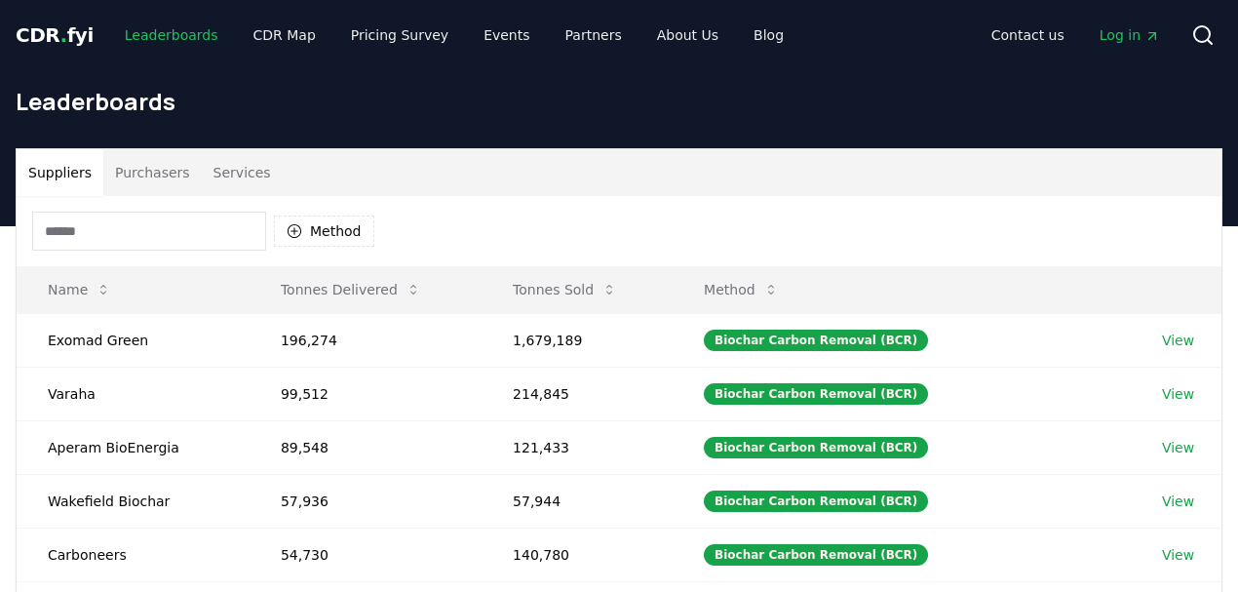  What do you see at coordinates (152, 173) in the screenshot?
I see `button: Purchasers` at bounding box center [152, 173].